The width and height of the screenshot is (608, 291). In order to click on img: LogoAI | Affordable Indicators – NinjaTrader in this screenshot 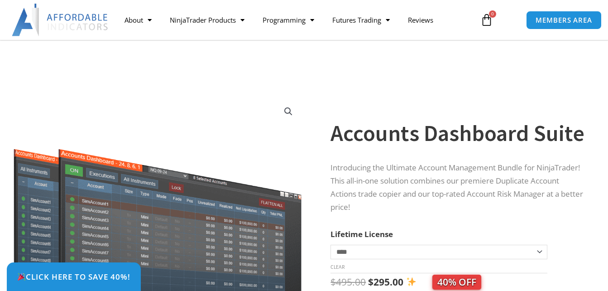, I will do `click(60, 20)`.